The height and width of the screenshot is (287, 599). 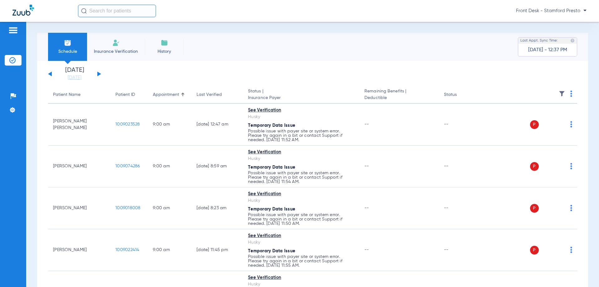 I want to click on img: filter.svg, so click(x=562, y=94).